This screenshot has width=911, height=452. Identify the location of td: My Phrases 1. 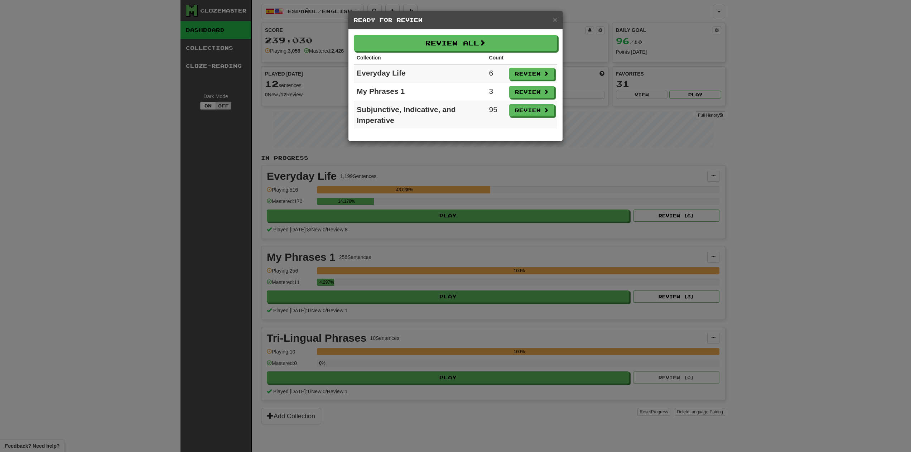
(420, 92).